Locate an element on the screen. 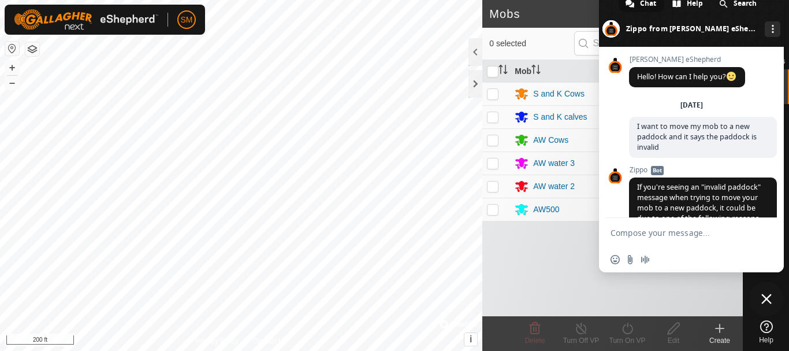  span: Hello! How can I help you? is located at coordinates (687, 76).